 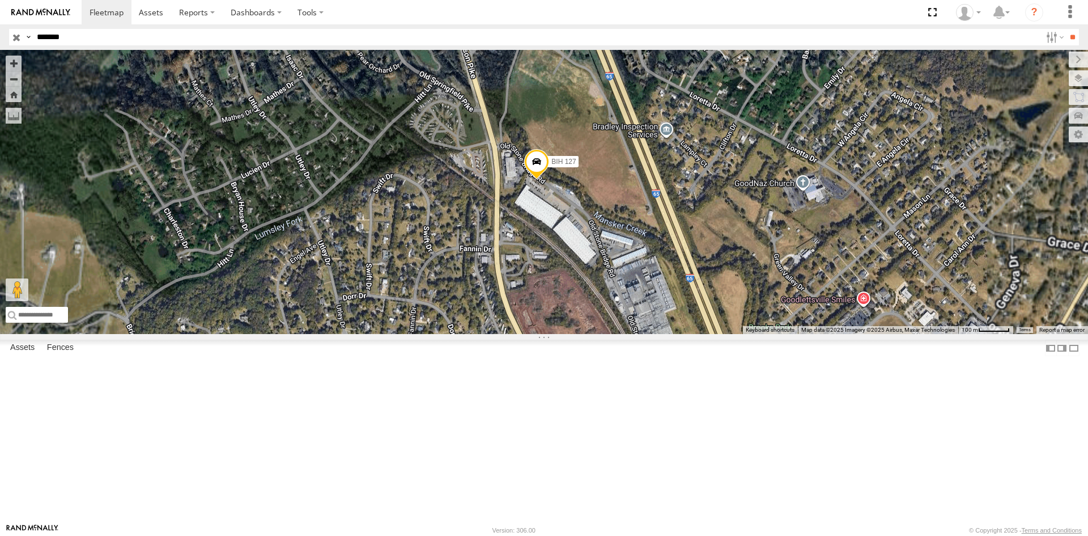 What do you see at coordinates (1074, 348) in the screenshot?
I see `label: Hide Summary Table` at bounding box center [1074, 348].